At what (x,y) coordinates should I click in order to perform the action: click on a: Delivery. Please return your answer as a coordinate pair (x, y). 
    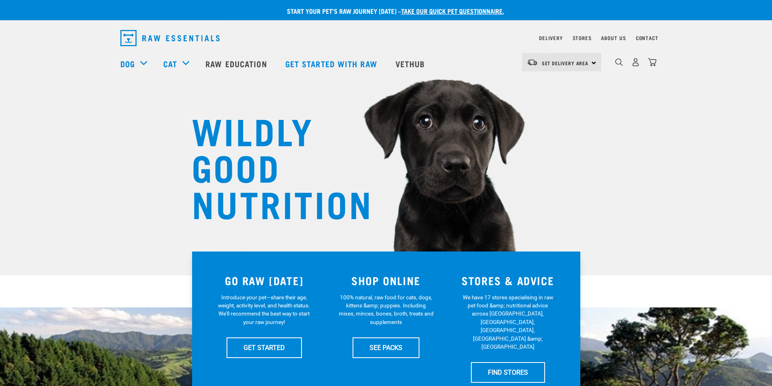
    Looking at the image, I should click on (551, 38).